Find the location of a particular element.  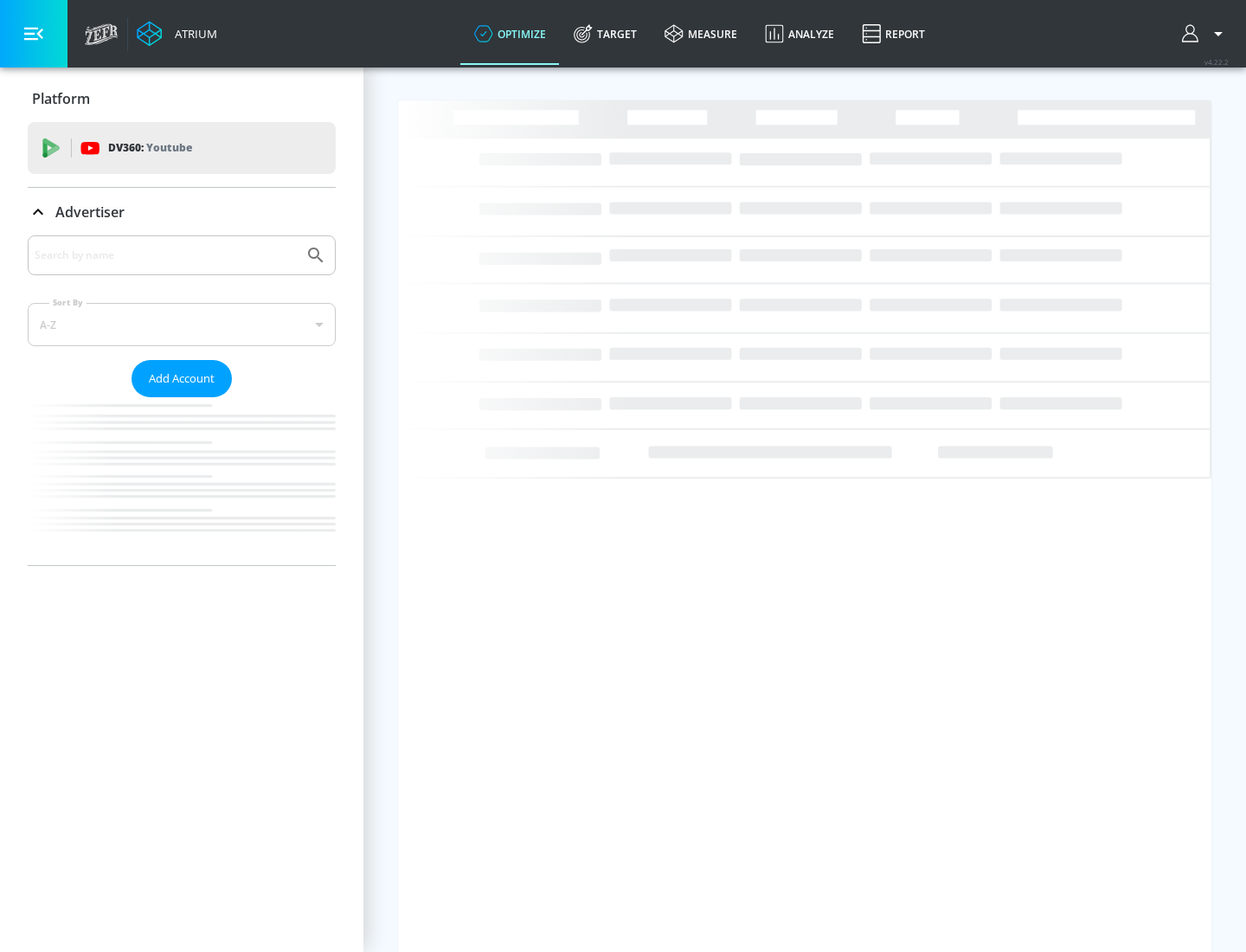

a: measure is located at coordinates (701, 33).